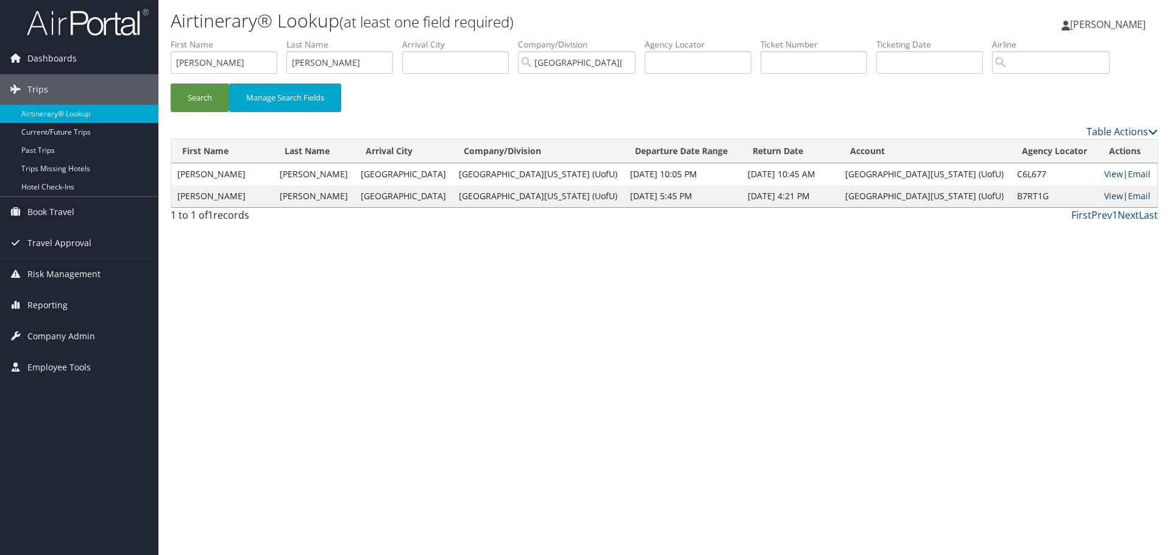 The height and width of the screenshot is (555, 1170). I want to click on th: Last Name: activate to sort column ascending, so click(314, 151).